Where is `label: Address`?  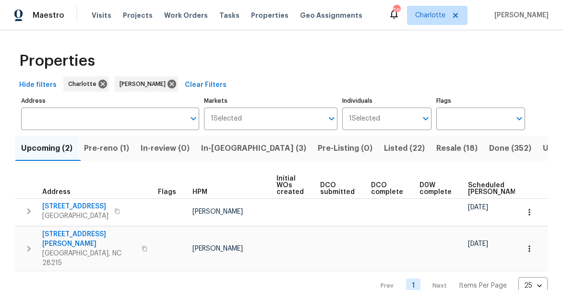
label: Address is located at coordinates (110, 101).